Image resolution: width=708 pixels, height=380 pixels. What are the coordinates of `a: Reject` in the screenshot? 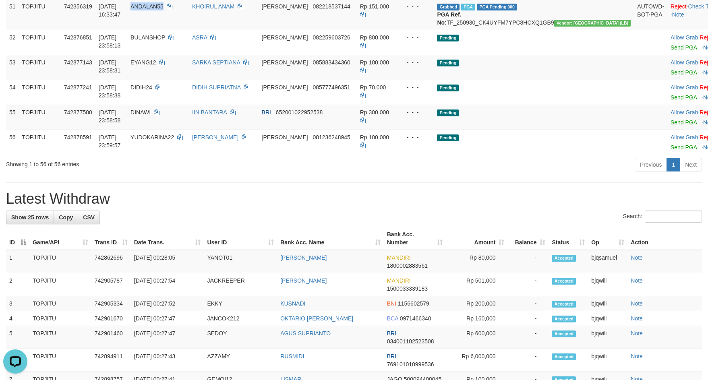 It's located at (679, 6).